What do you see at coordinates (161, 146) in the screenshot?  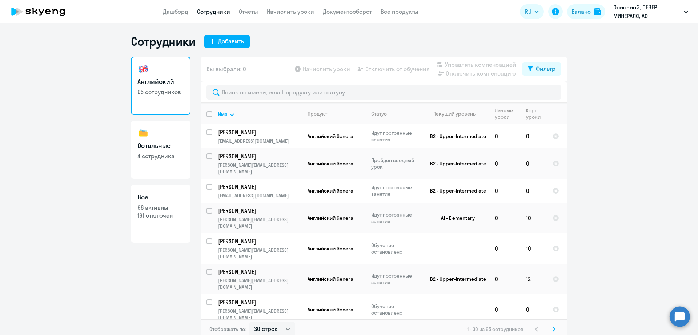 I see `h3: Остальные` at bounding box center [161, 146].